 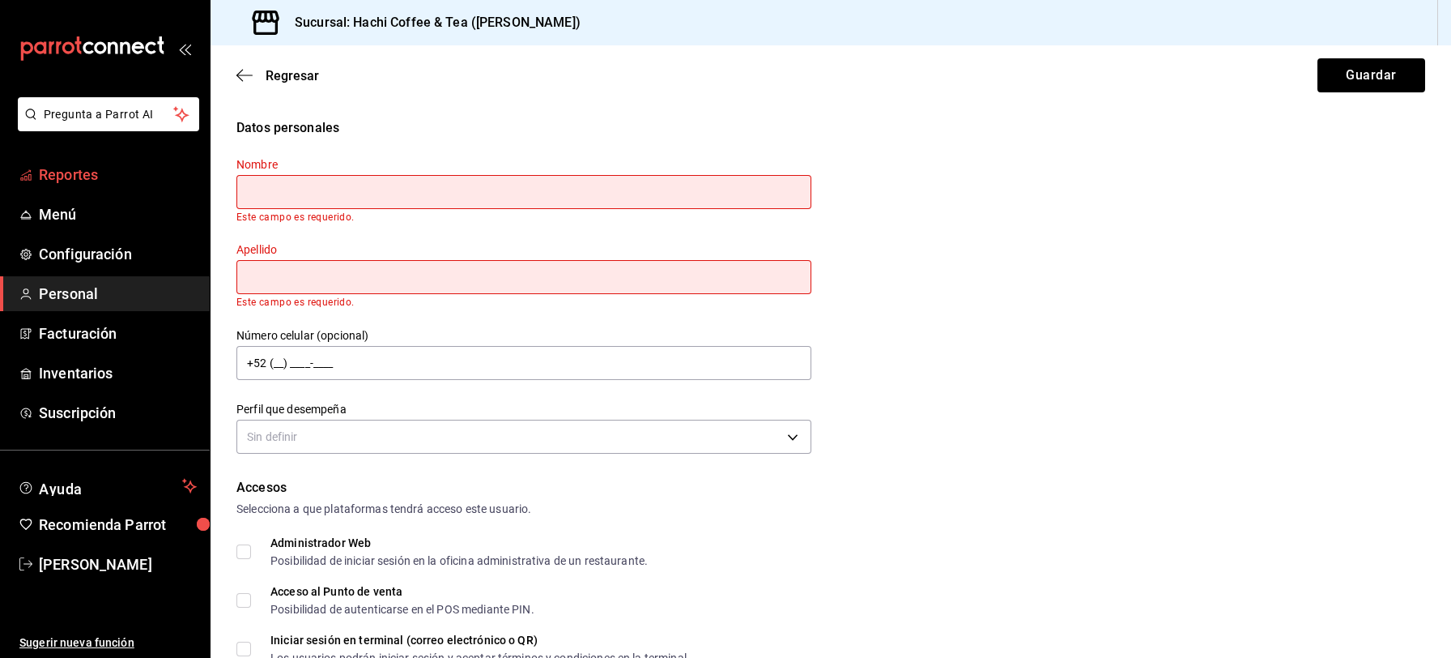 What do you see at coordinates (402, 609) in the screenshot?
I see `div: Posibilidad de autenticarse en el POS mediante PIN.` at bounding box center [402, 609].